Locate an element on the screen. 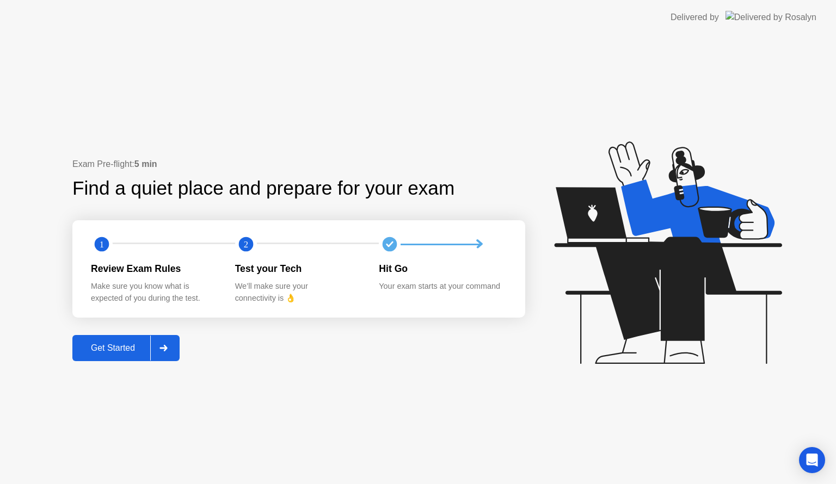  div: Hit Go is located at coordinates (442, 269).